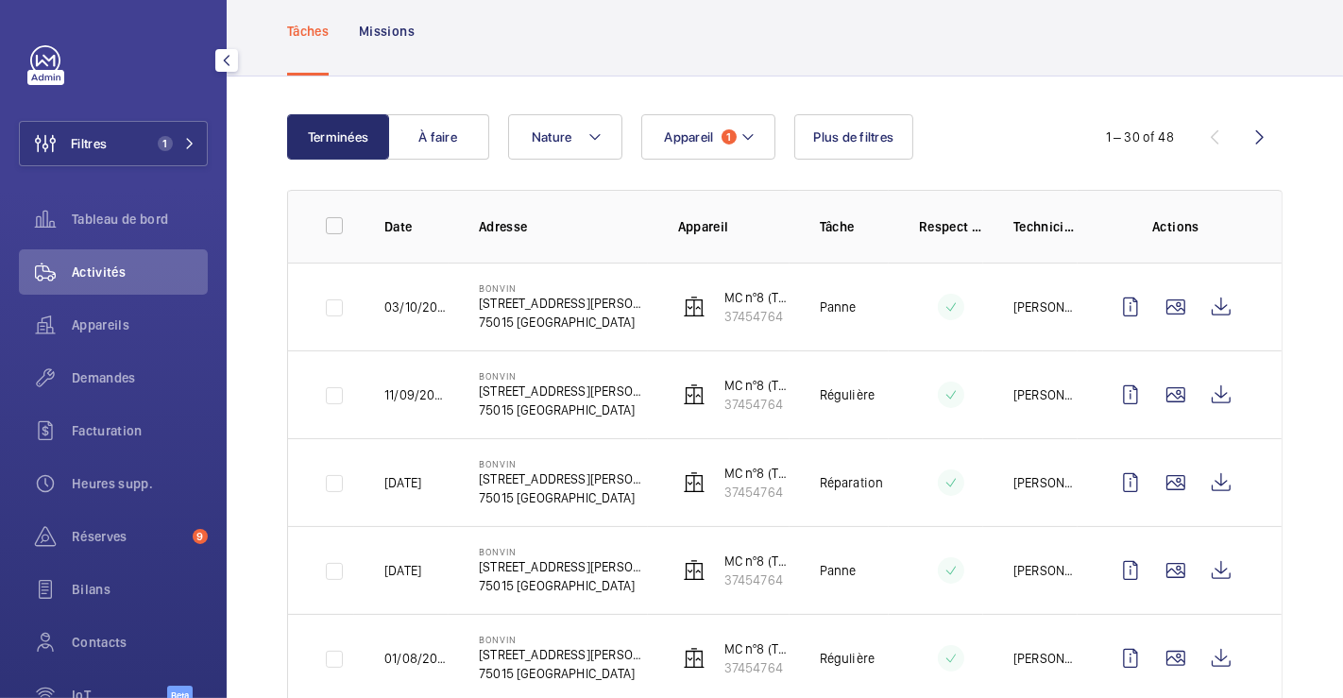 The image size is (1343, 698). Describe the element at coordinates (551, 137) in the screenshot. I see `span: Nature` at that location.